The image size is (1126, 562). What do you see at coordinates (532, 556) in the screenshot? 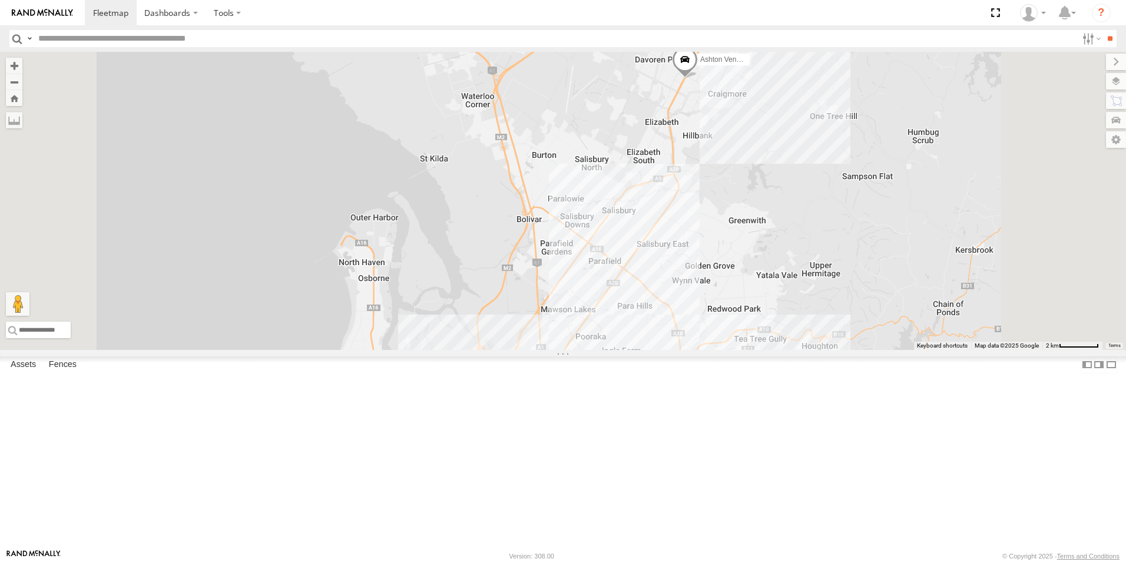
I see `div: Version: 308.00` at bounding box center [532, 556].